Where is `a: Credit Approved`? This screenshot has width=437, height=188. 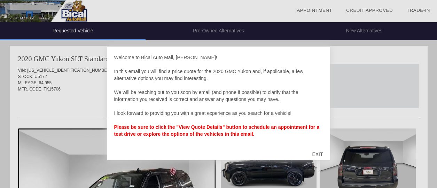
a: Credit Approved is located at coordinates (369, 10).